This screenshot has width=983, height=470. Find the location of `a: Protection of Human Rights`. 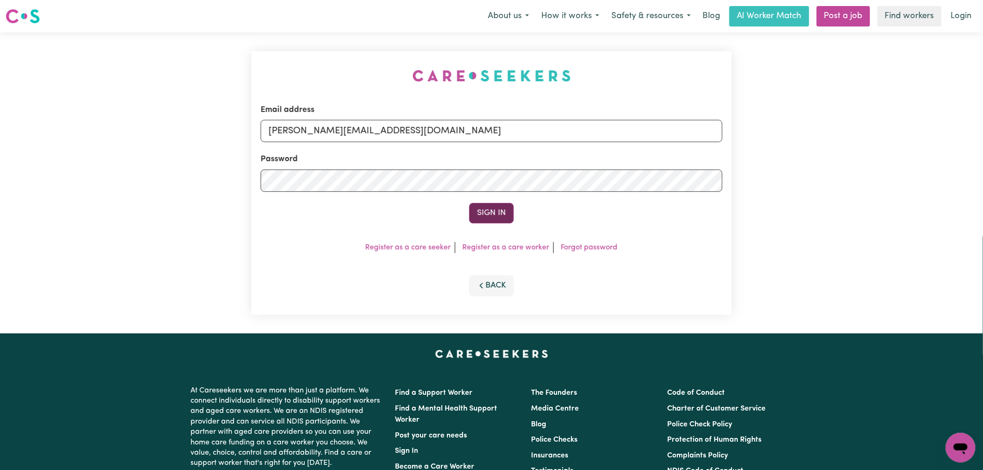

a: Protection of Human Rights is located at coordinates (715, 440).